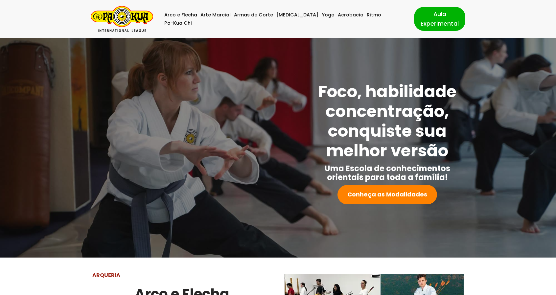  I want to click on strong: Conheça as Modalidades, so click(387, 194).